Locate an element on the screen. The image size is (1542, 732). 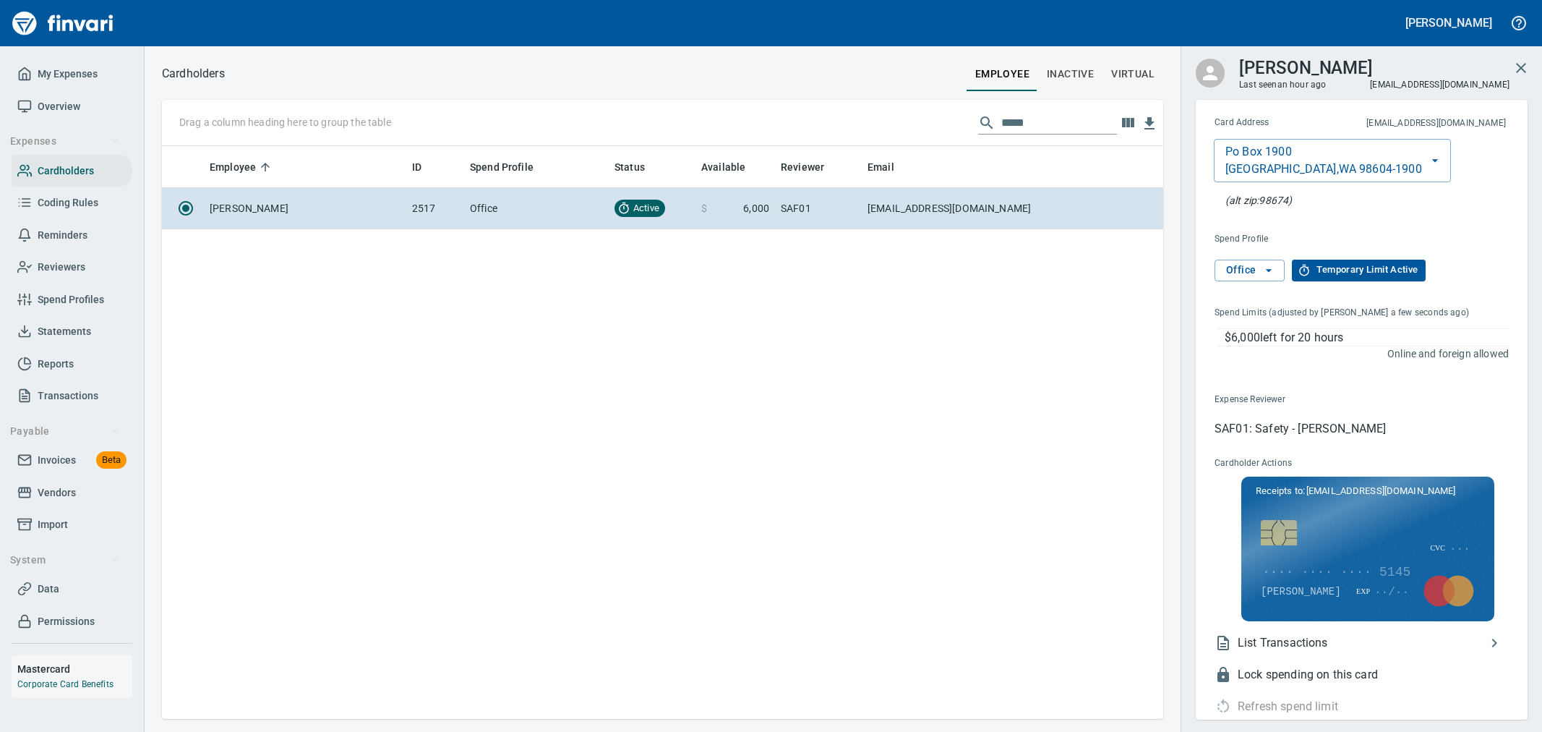
span: Expense Reviewer is located at coordinates (1305, 400).